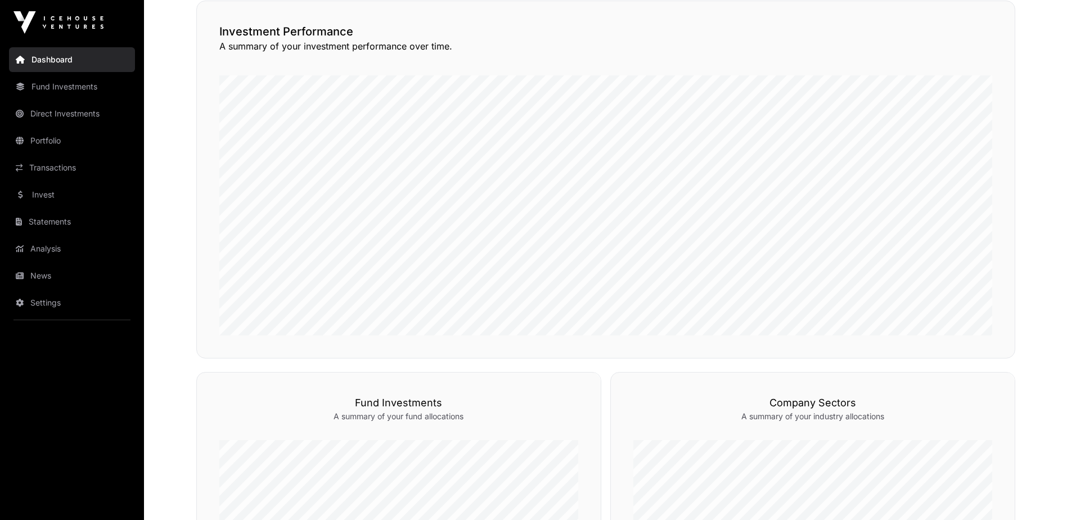 The height and width of the screenshot is (520, 1067). What do you see at coordinates (399, 416) in the screenshot?
I see `p: A summary of your fund allocations` at bounding box center [399, 416].